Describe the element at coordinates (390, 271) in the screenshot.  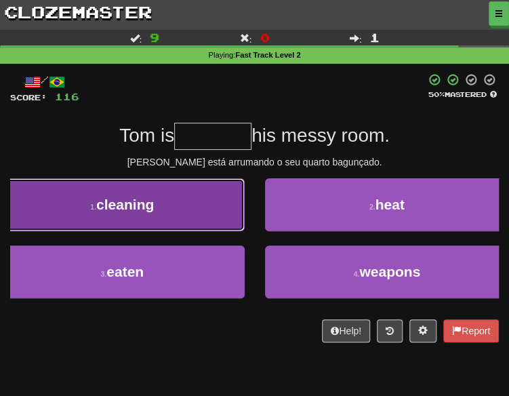
I see `span: weapons` at that location.